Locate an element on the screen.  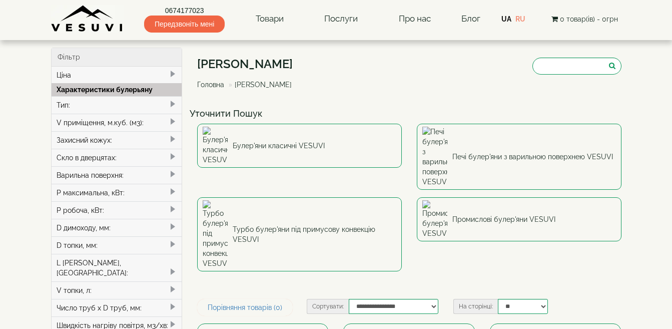
span: 0 товар(ів) - 0грн is located at coordinates (589, 19).